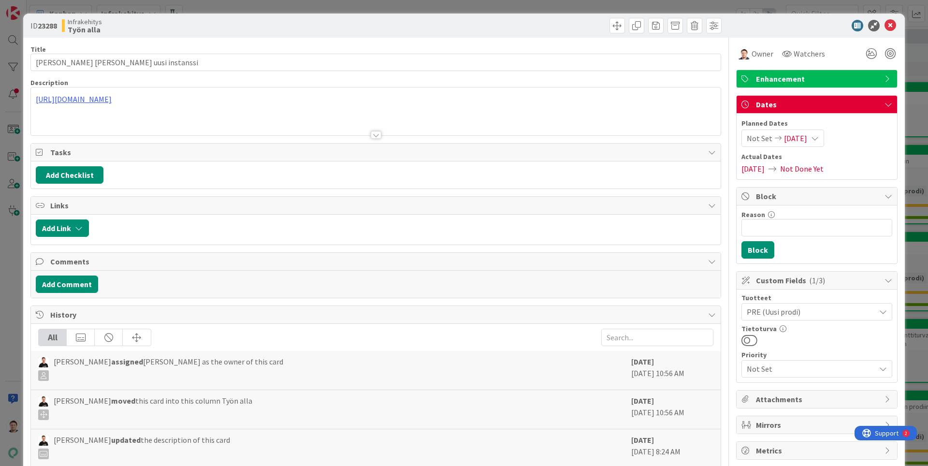 This screenshot has height=466, width=928. What do you see at coordinates (123, 401) in the screenshot?
I see `b: moved` at bounding box center [123, 401].